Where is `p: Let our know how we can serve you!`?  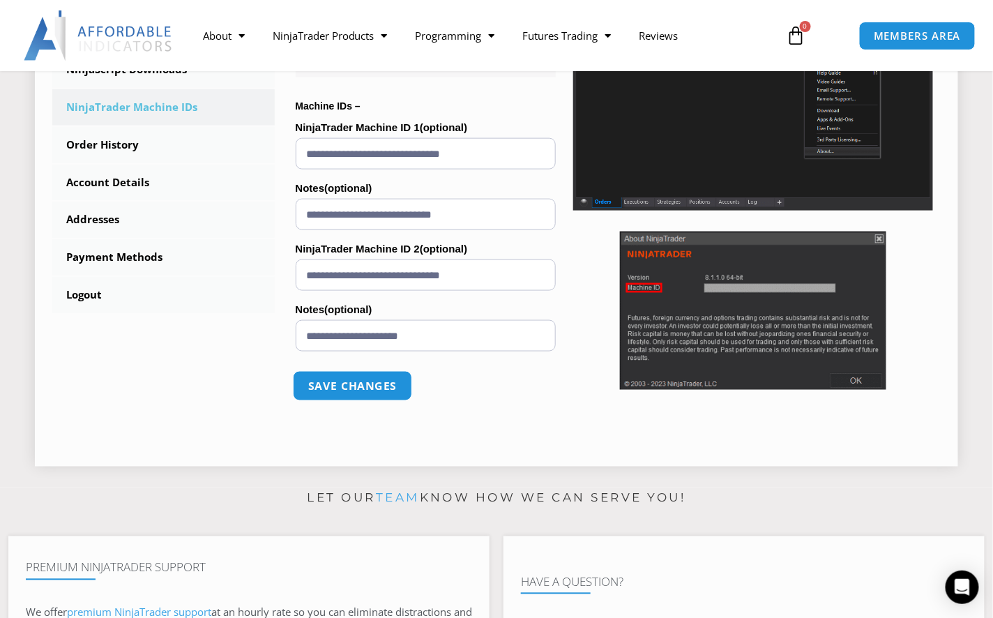 p: Let our know how we can serve you! is located at coordinates (496, 499).